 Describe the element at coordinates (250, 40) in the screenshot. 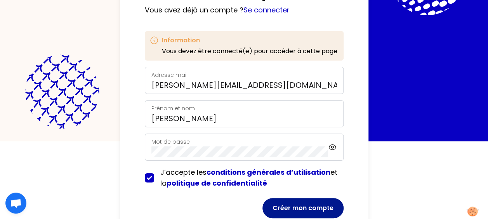

I see `h3: Information` at that location.